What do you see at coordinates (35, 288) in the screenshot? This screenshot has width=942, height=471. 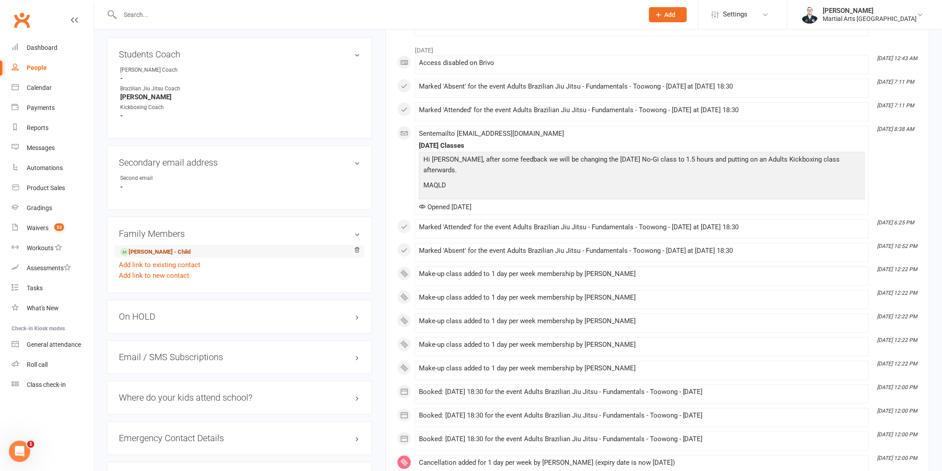 I see `div: Tasks` at bounding box center [35, 288].